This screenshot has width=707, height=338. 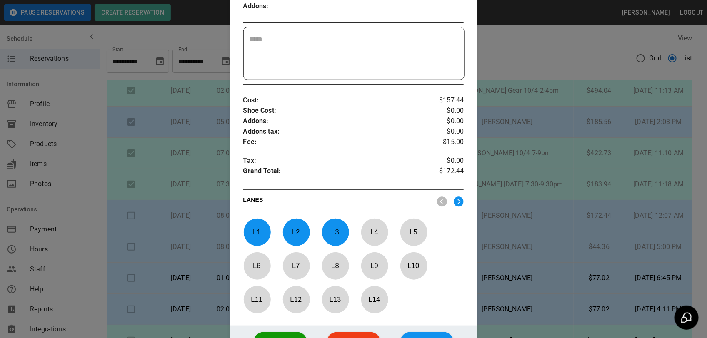 I want to click on p: L 13, so click(x=335, y=299).